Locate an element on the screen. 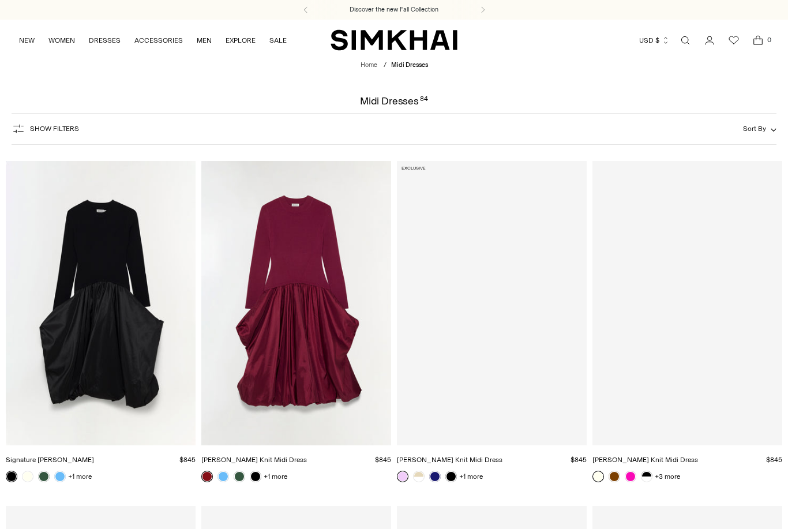 Image resolution: width=788 pixels, height=529 pixels. span: Midi Dresses is located at coordinates (409, 65).